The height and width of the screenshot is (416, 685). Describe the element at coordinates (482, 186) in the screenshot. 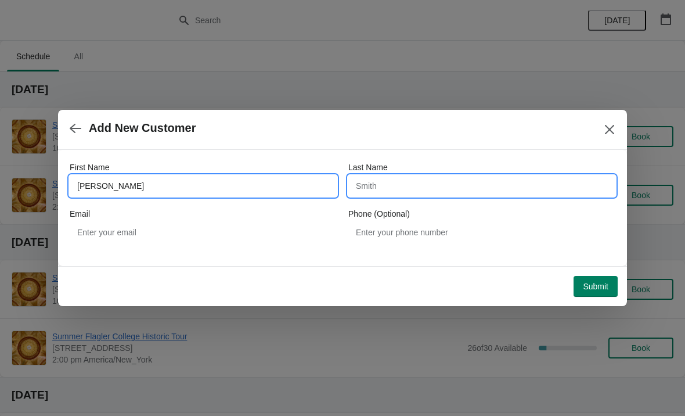

I see `input: Smith` at that location.